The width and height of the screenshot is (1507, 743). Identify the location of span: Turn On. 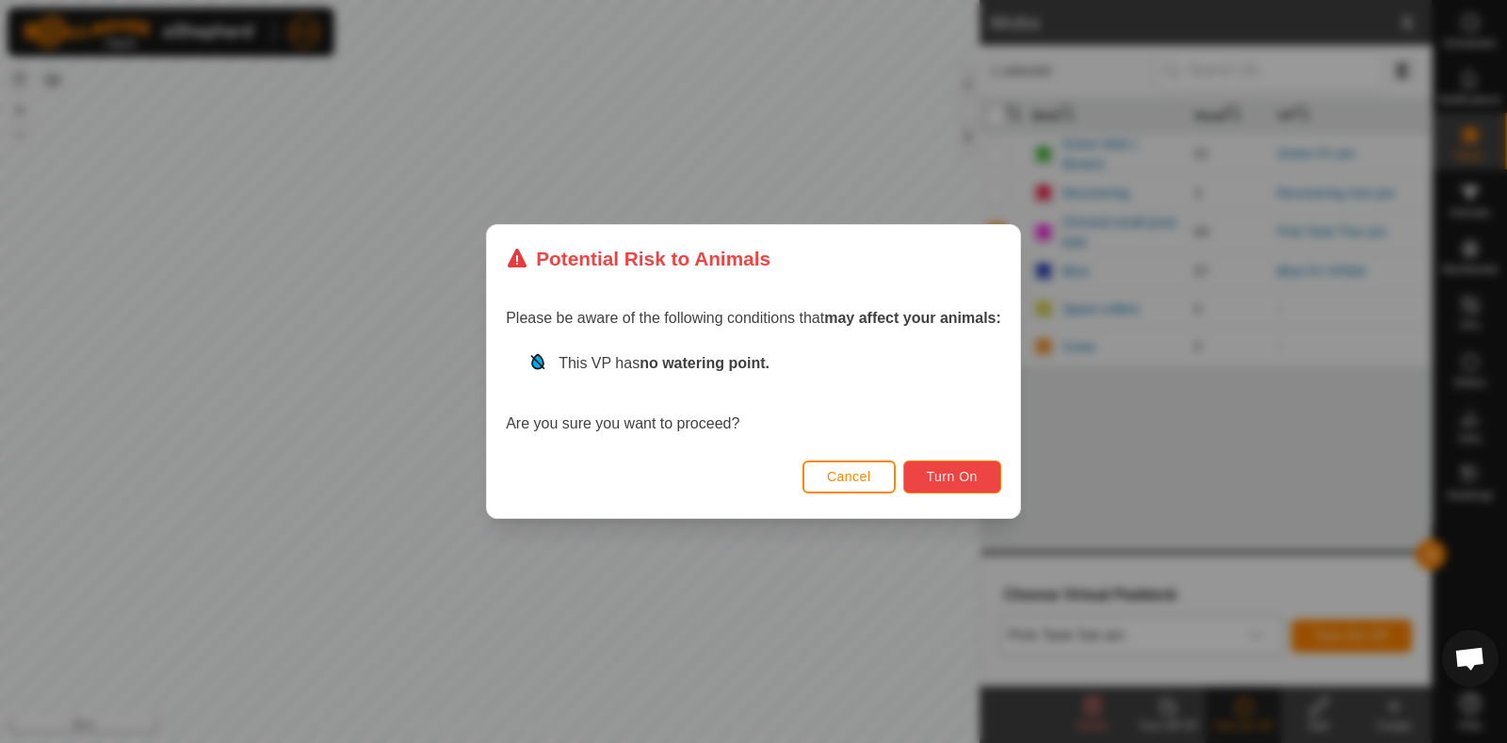
(952, 477).